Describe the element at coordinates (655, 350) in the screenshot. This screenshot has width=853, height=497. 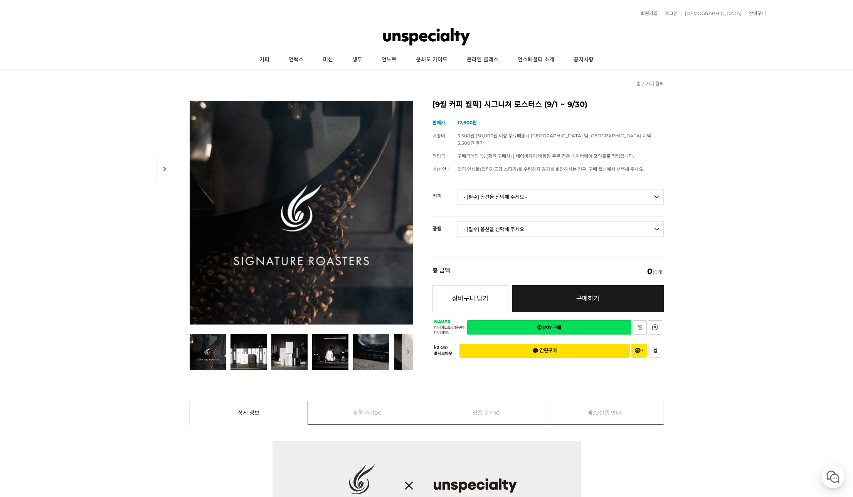
I see `span: 찜` at that location.